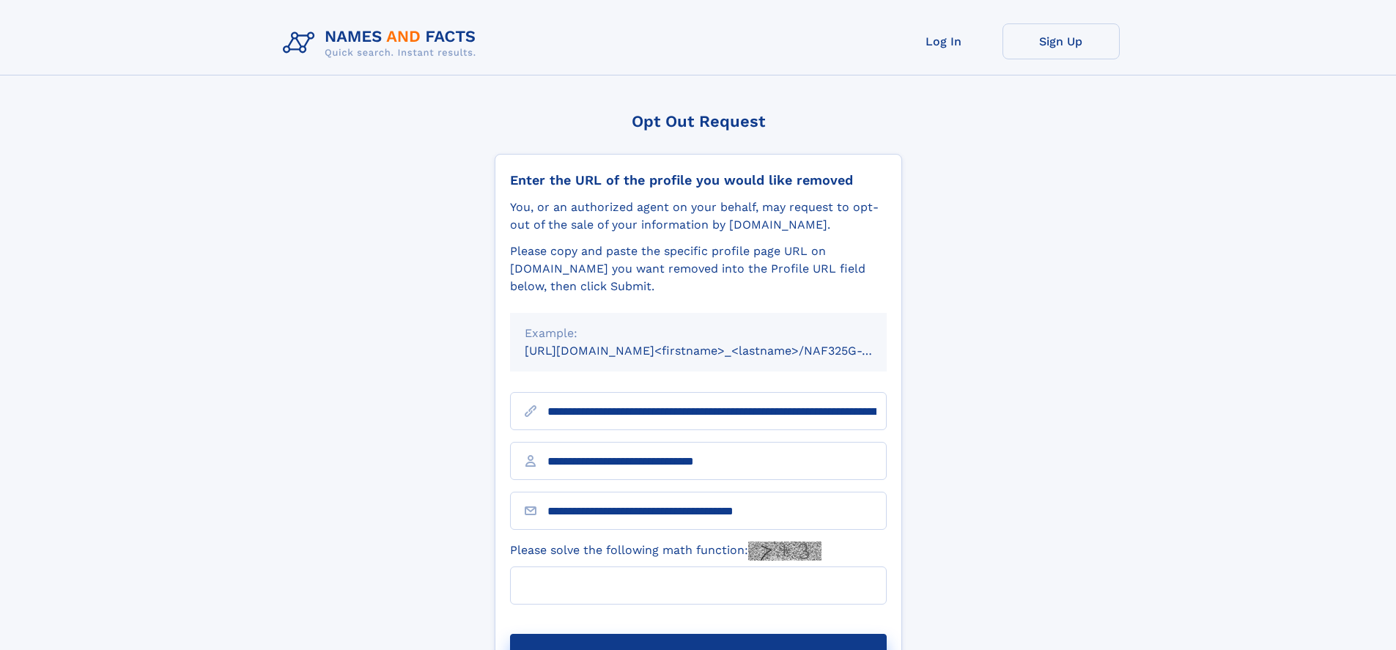 The image size is (1396, 650). I want to click on img: Logo Names and Facts, so click(383, 43).